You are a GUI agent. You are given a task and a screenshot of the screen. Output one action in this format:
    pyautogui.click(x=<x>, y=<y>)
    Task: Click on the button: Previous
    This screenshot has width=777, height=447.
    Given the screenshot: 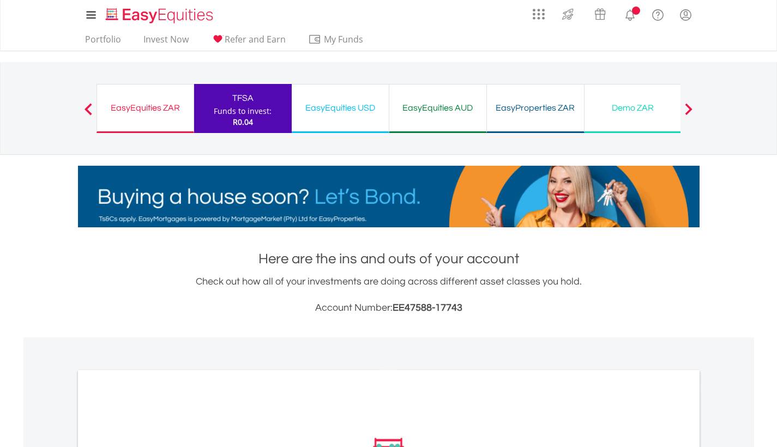 What is the action you would take?
    pyautogui.click(x=88, y=114)
    